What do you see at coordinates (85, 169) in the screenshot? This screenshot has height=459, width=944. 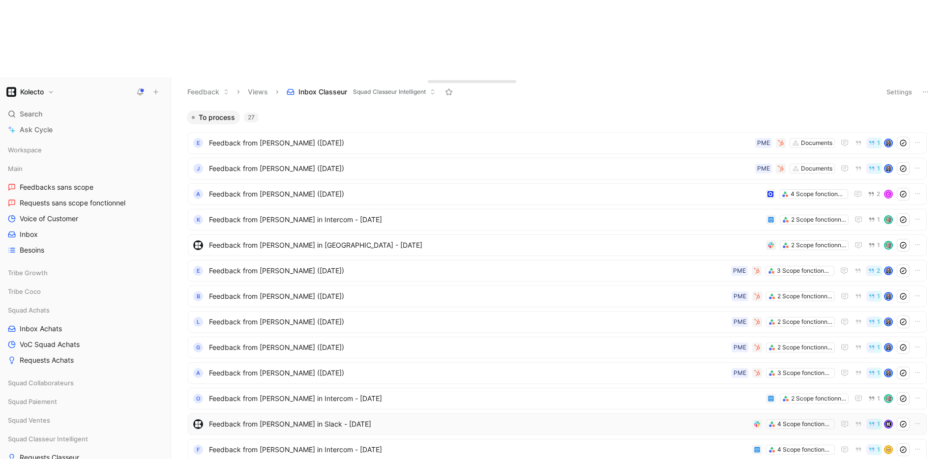 I see `div: Main` at bounding box center [85, 169].